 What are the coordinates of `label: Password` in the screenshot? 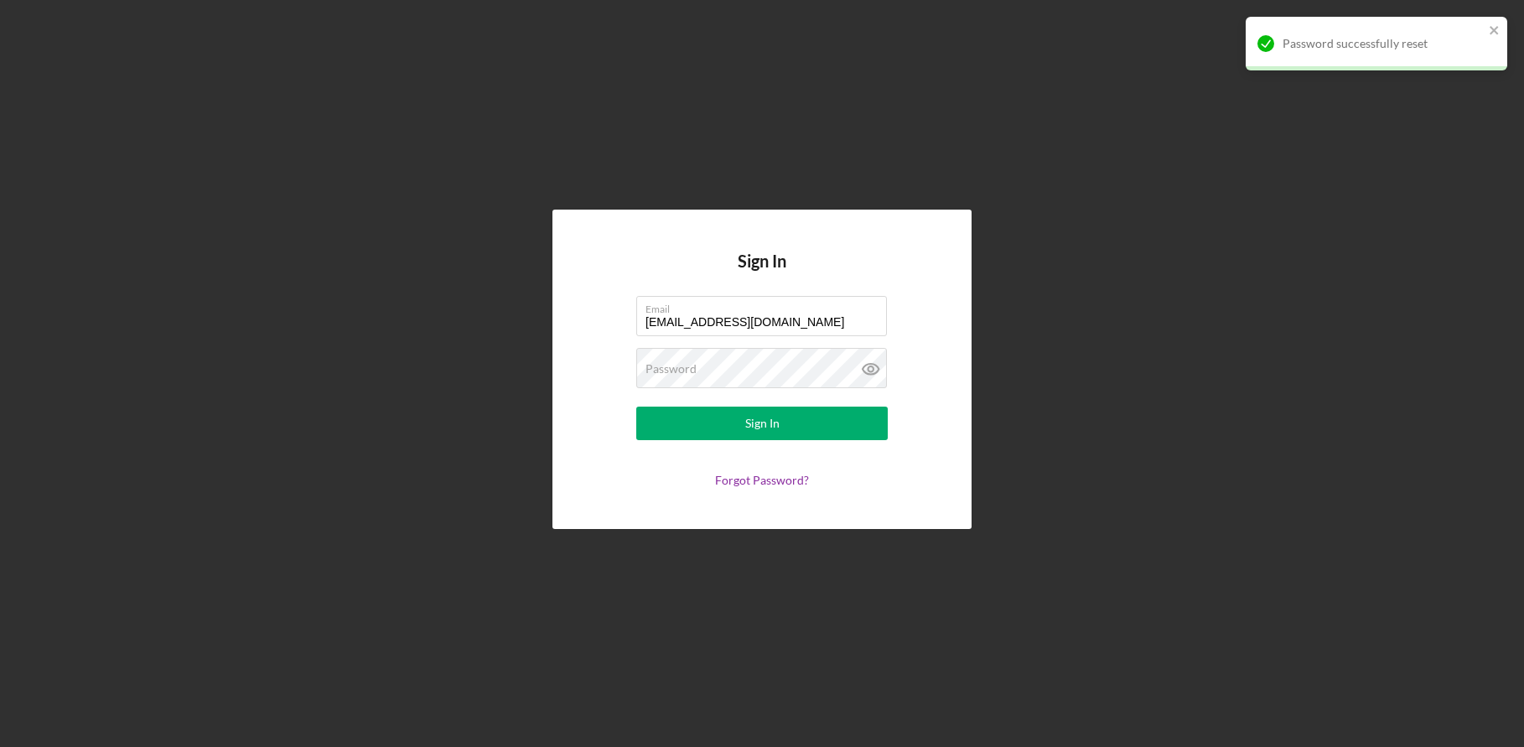 It's located at (671, 369).